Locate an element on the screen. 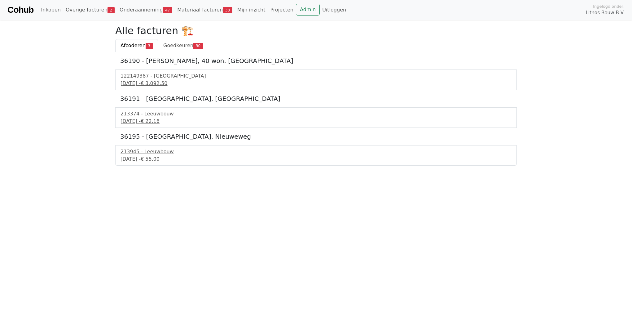  span: 33 is located at coordinates (228, 10).